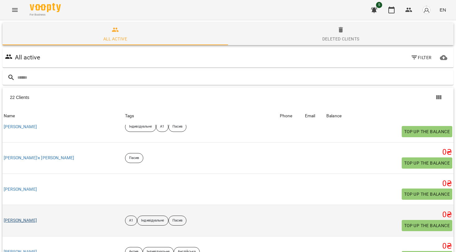 The width and height of the screenshot is (456, 252). Describe the element at coordinates (45, 15) in the screenshot. I see `span: For Business` at that location.